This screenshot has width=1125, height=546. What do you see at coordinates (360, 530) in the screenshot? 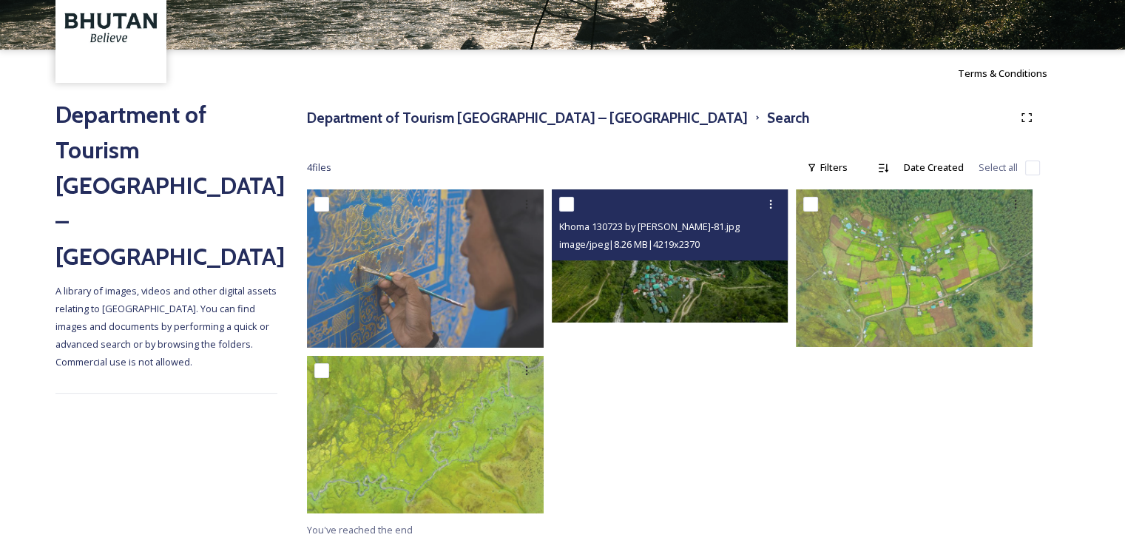
I see `span: You've reached the end` at bounding box center [360, 530].